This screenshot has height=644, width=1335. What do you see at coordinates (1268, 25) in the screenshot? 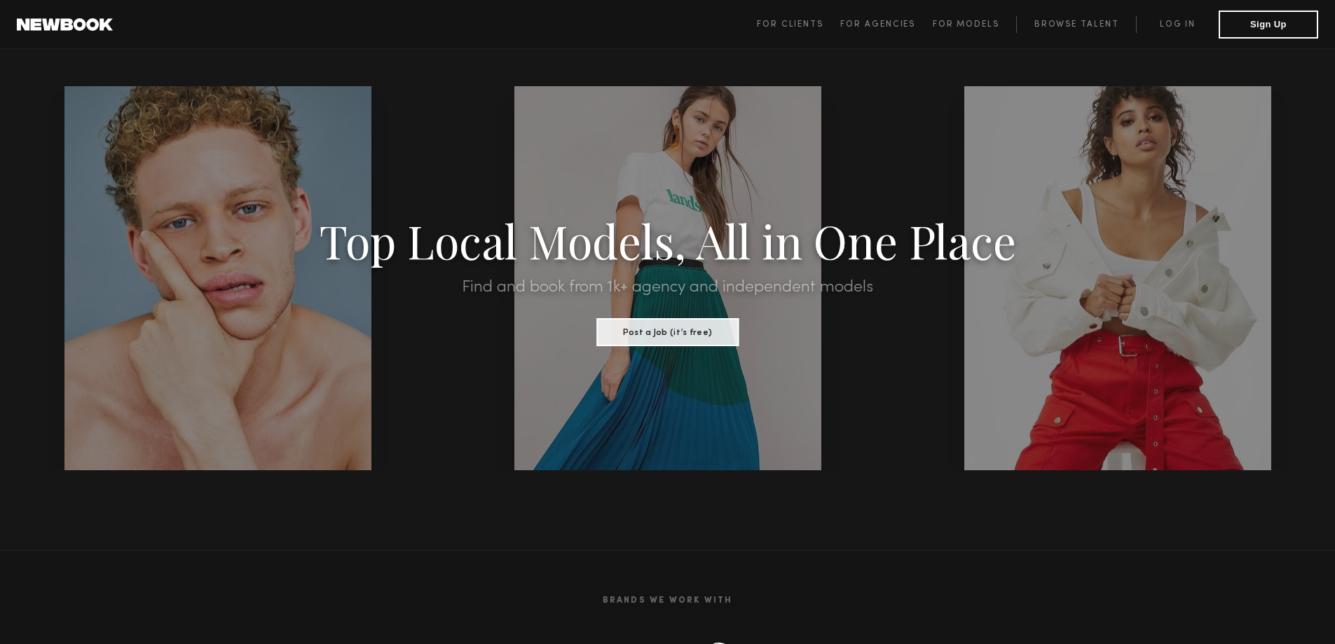
I see `button: Sign Up` at bounding box center [1268, 25].